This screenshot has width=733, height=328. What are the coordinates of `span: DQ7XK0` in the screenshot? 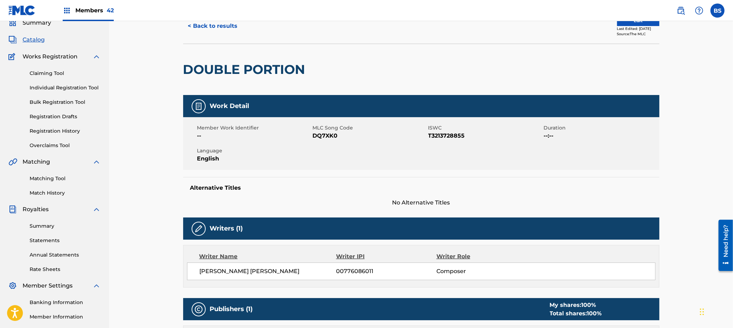 It's located at (370, 136).